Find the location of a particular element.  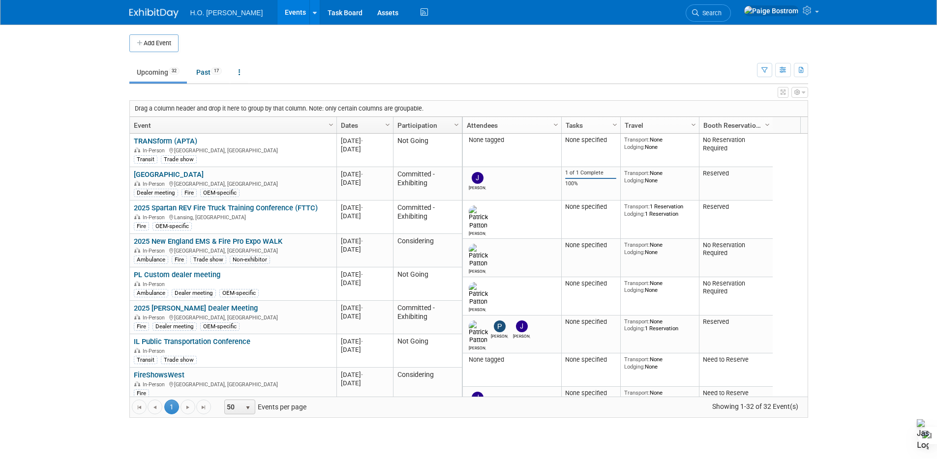

div: OEM-specific is located at coordinates (172, 226).